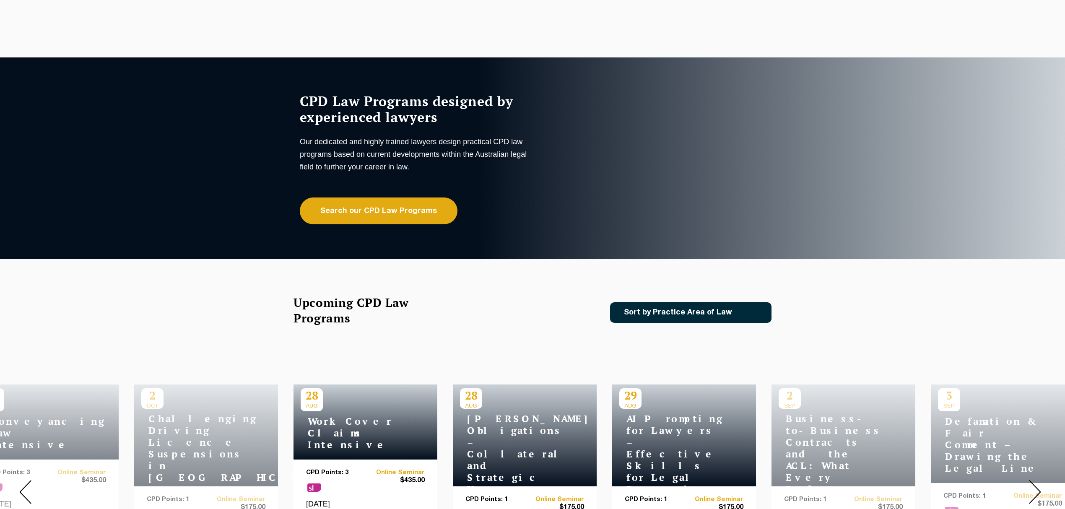 The height and width of the screenshot is (509, 1065). Describe the element at coordinates (415, 109) in the screenshot. I see `h1: CPD Law Programs designed by experienced lawyers` at that location.